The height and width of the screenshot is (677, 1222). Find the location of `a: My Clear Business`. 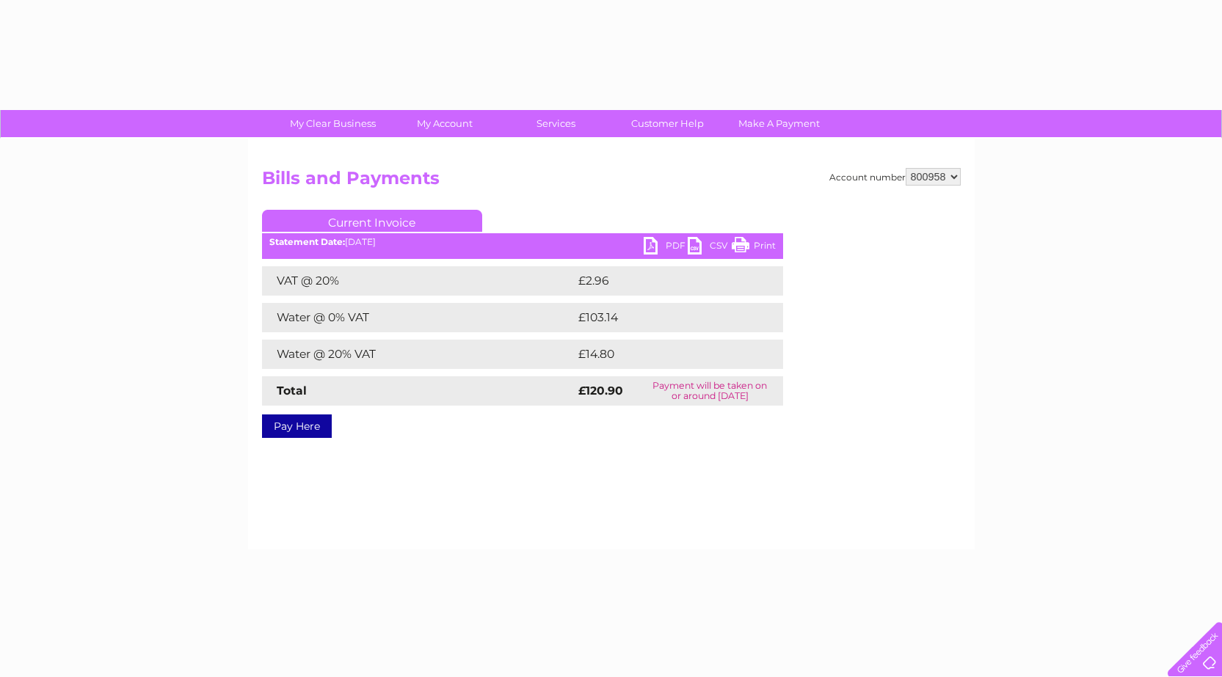

a: My Clear Business is located at coordinates (332, 123).